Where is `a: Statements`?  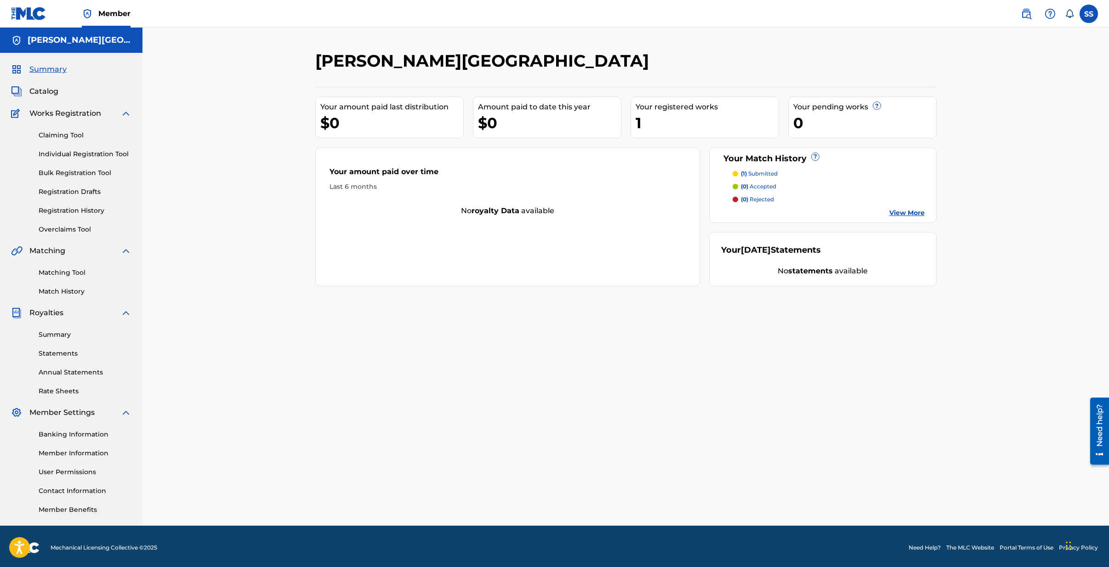 a: Statements is located at coordinates (85, 353).